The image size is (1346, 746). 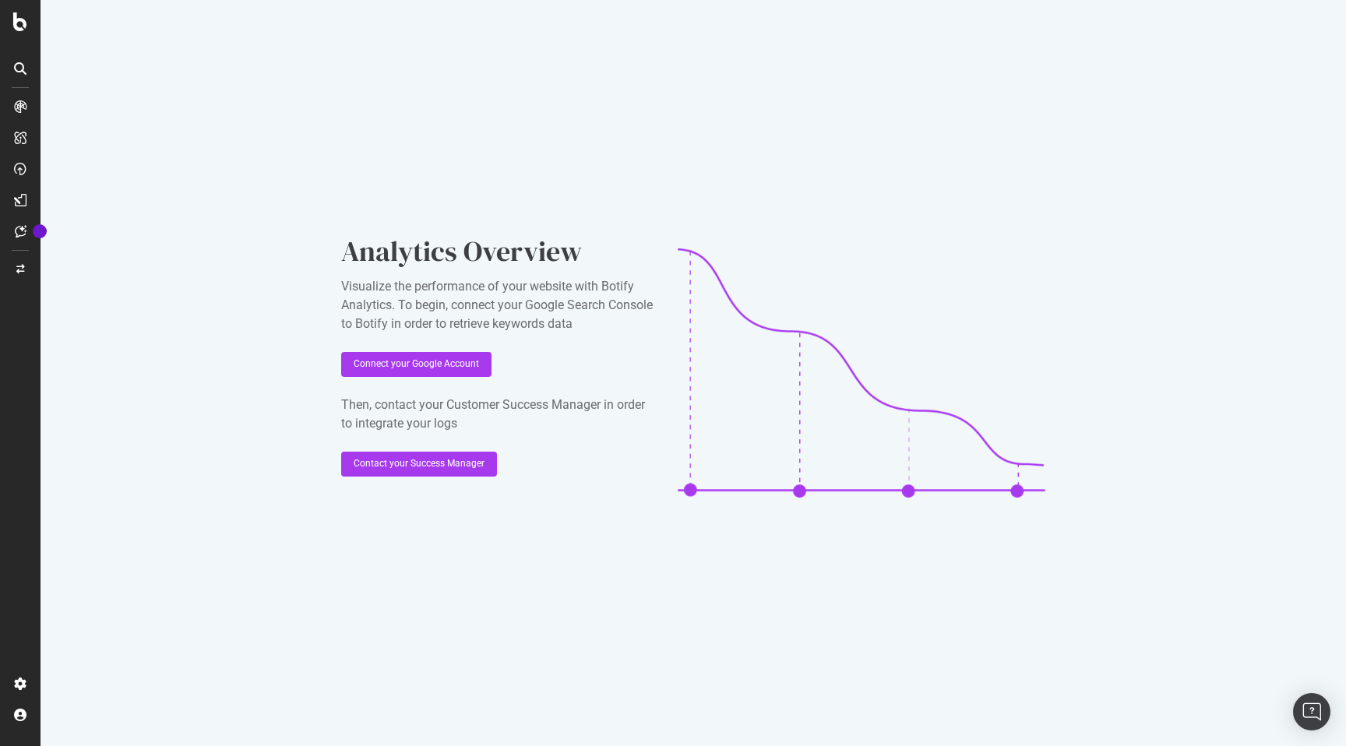 What do you see at coordinates (419, 464) in the screenshot?
I see `div: Contact your Success Manager` at bounding box center [419, 464].